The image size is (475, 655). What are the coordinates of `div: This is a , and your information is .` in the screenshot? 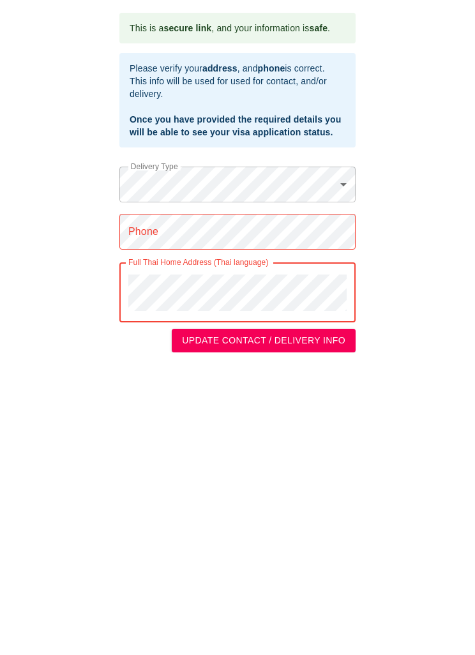 It's located at (230, 28).